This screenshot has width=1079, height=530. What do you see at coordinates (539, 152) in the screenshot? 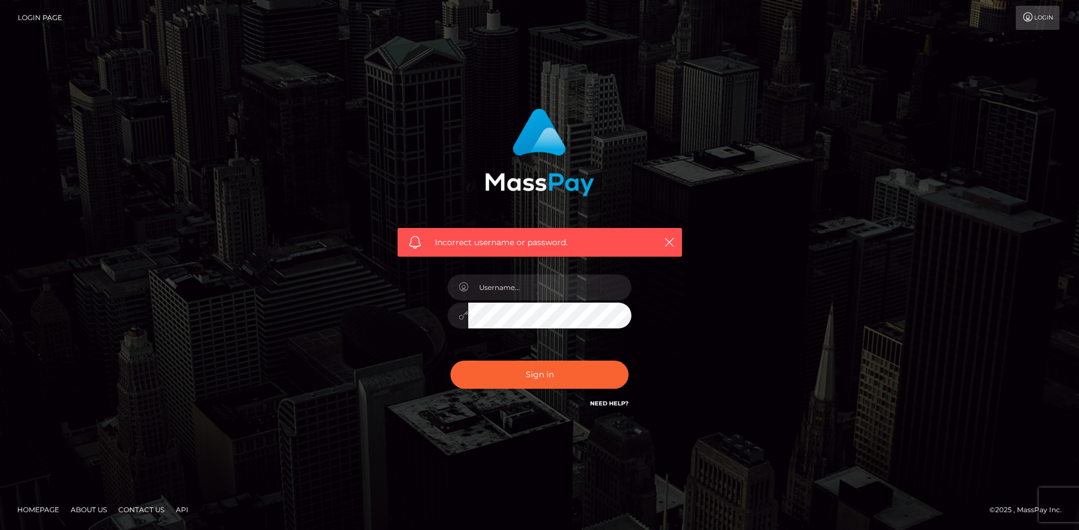
I see `img: MassPay Login` at bounding box center [539, 152].